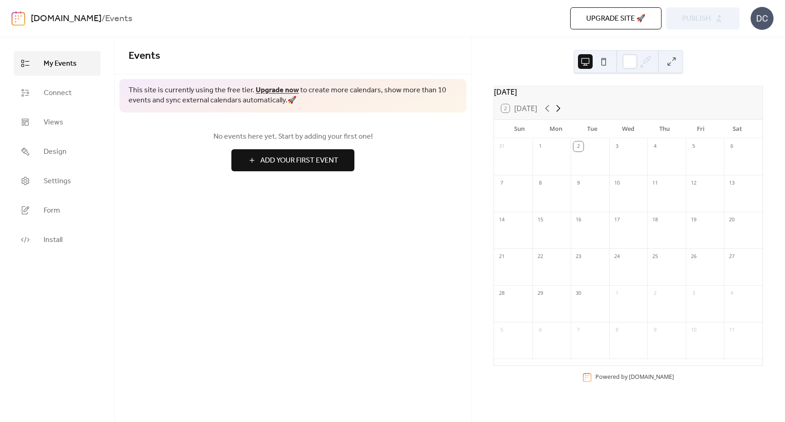 The image size is (785, 422). I want to click on div: 24, so click(617, 257).